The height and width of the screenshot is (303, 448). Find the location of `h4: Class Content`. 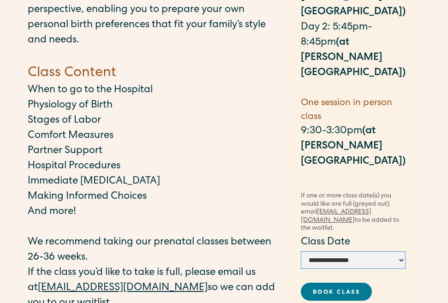

h4: Class Content is located at coordinates (152, 73).